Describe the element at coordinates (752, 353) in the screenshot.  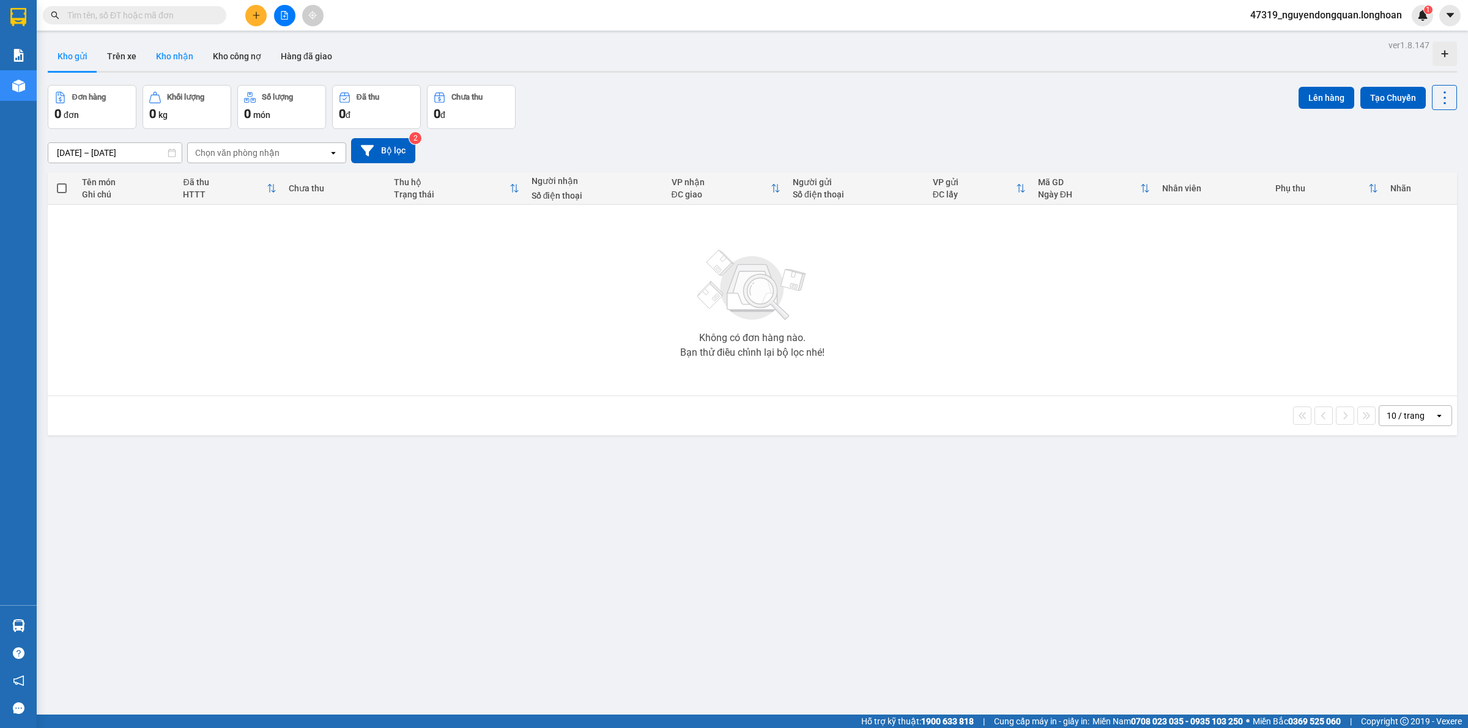
I see `div: Bạn thử điều chỉnh lại bộ lọc nhé!` at that location.